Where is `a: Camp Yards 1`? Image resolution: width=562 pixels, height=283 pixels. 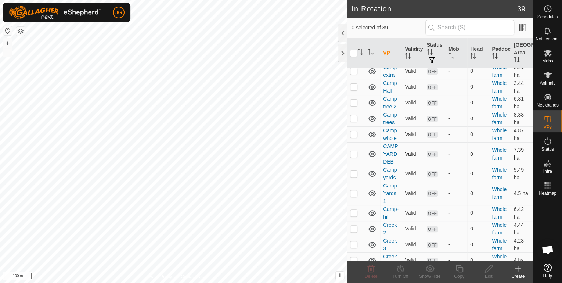
a: Camp Yards 1 is located at coordinates (390, 193).